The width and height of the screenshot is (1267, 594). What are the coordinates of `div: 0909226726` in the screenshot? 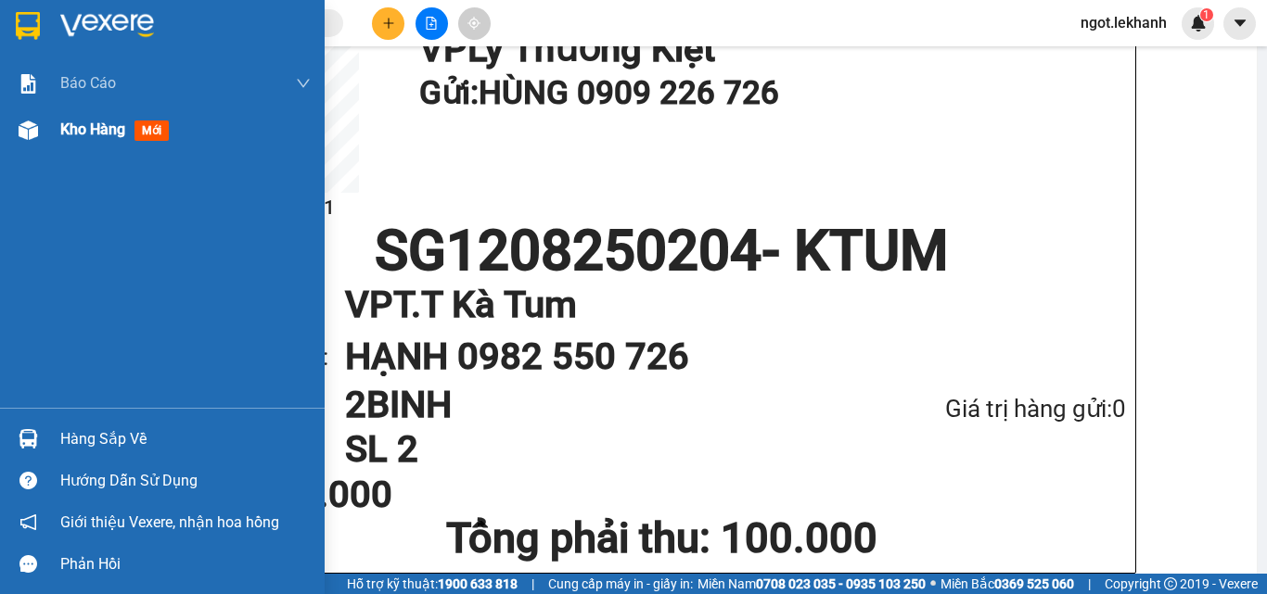 It's located at (90, 96).